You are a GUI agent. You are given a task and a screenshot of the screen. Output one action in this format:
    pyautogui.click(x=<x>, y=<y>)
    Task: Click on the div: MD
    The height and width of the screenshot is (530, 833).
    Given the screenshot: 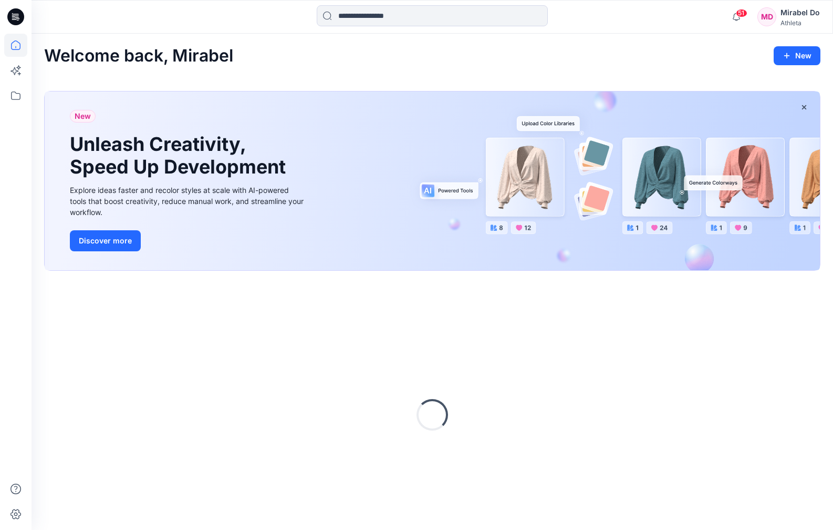 What is the action you would take?
    pyautogui.click(x=767, y=17)
    